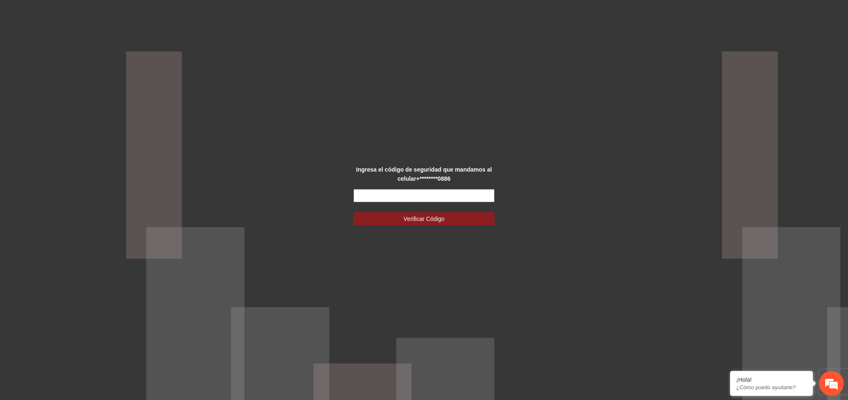 The width and height of the screenshot is (848, 400). I want to click on span: Verificar Código, so click(424, 219).